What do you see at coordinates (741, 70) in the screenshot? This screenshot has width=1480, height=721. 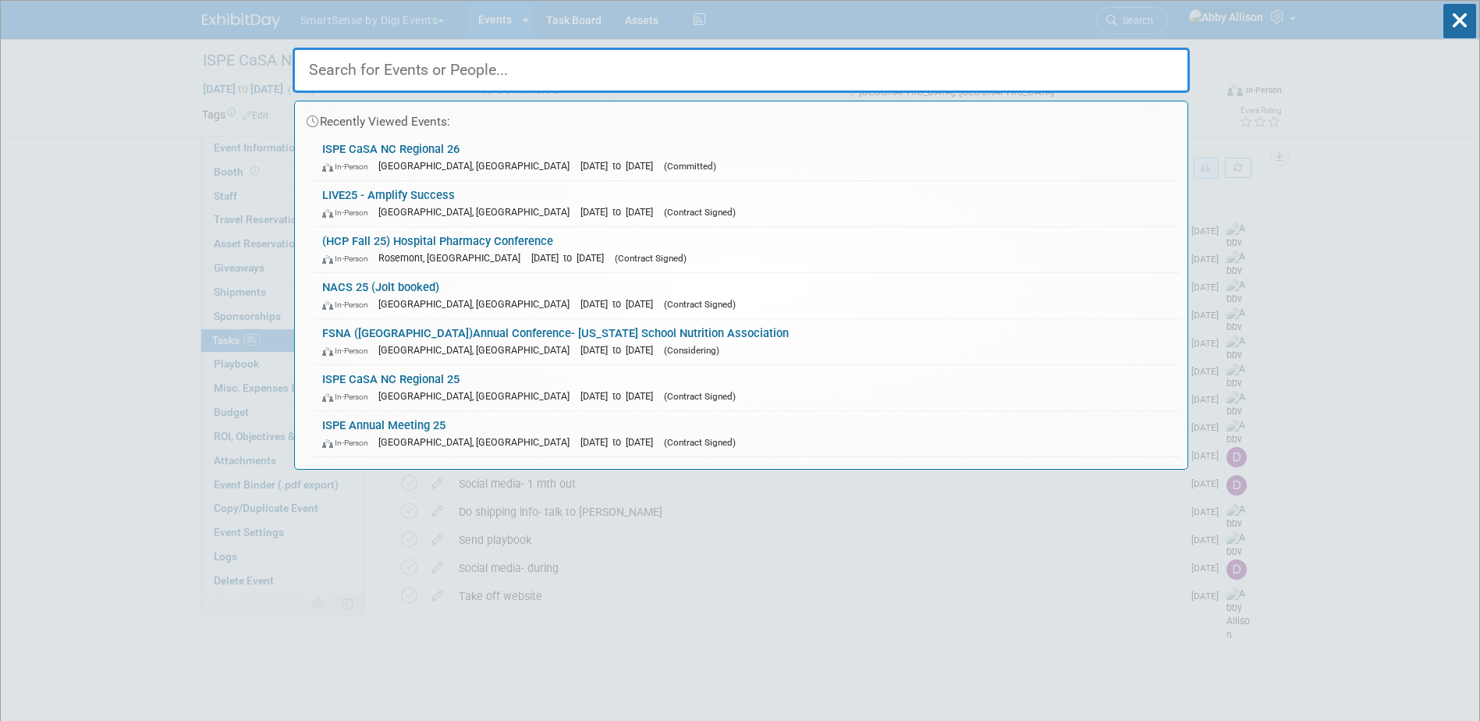 I see `input: Search for Events or People...` at bounding box center [741, 70].